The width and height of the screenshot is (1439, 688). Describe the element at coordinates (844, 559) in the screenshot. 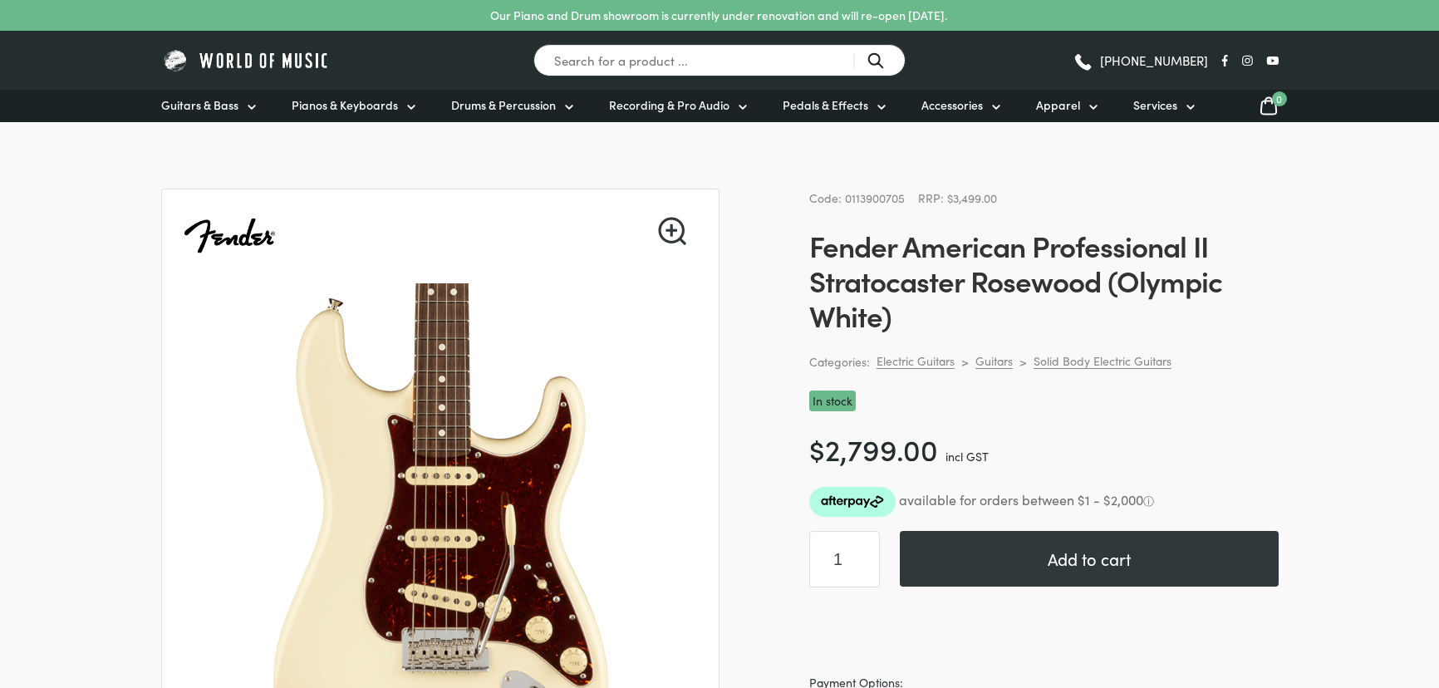

I see `input: Product quantity` at that location.